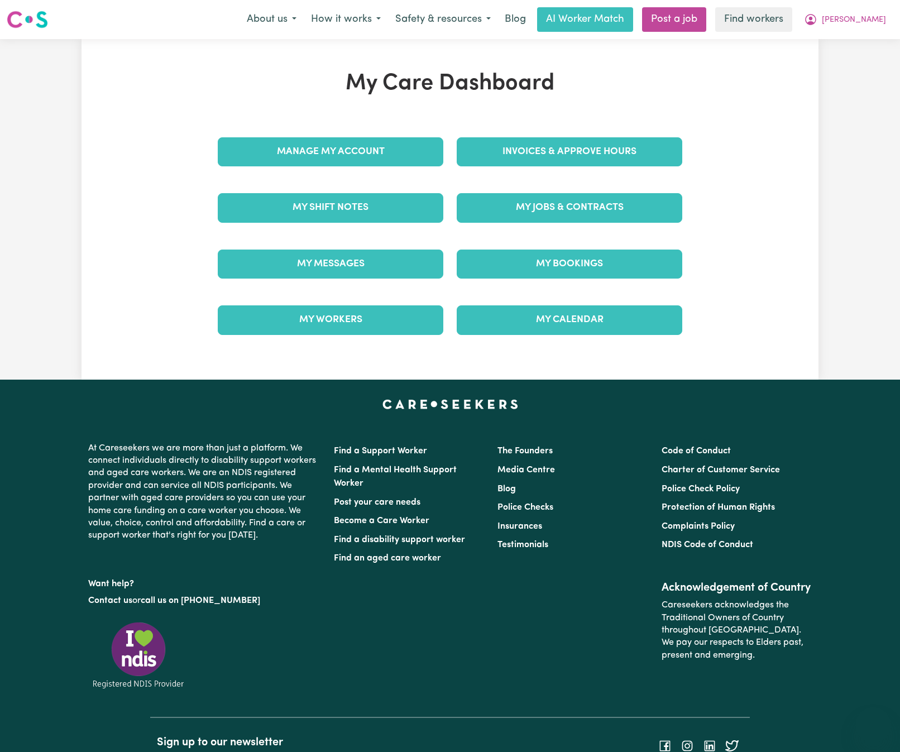 This screenshot has width=900, height=752. What do you see at coordinates (721, 470) in the screenshot?
I see `a: Charter of Customer Service` at bounding box center [721, 470].